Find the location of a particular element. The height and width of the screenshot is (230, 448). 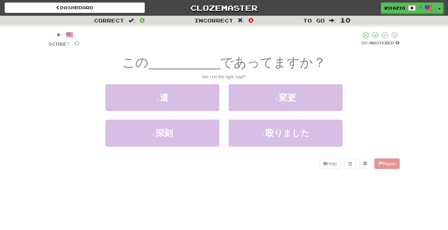

small: 1 . is located at coordinates (158, 99).